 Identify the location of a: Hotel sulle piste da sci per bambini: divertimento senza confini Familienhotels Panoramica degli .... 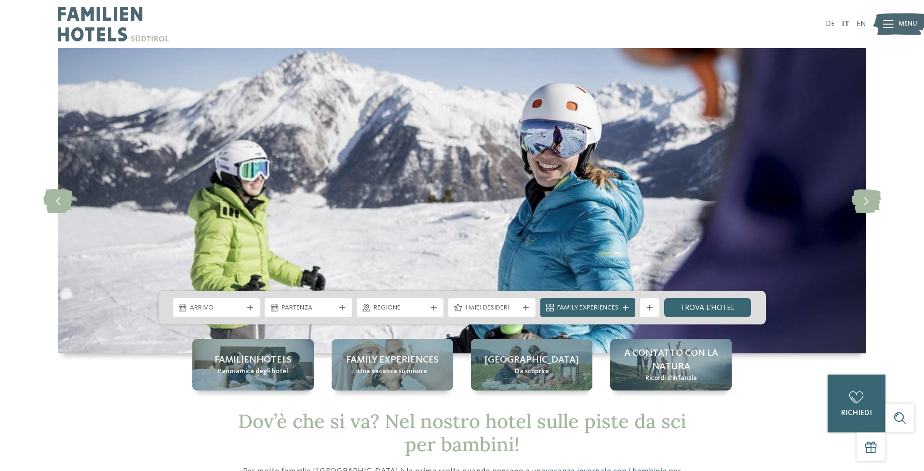
(253, 364).